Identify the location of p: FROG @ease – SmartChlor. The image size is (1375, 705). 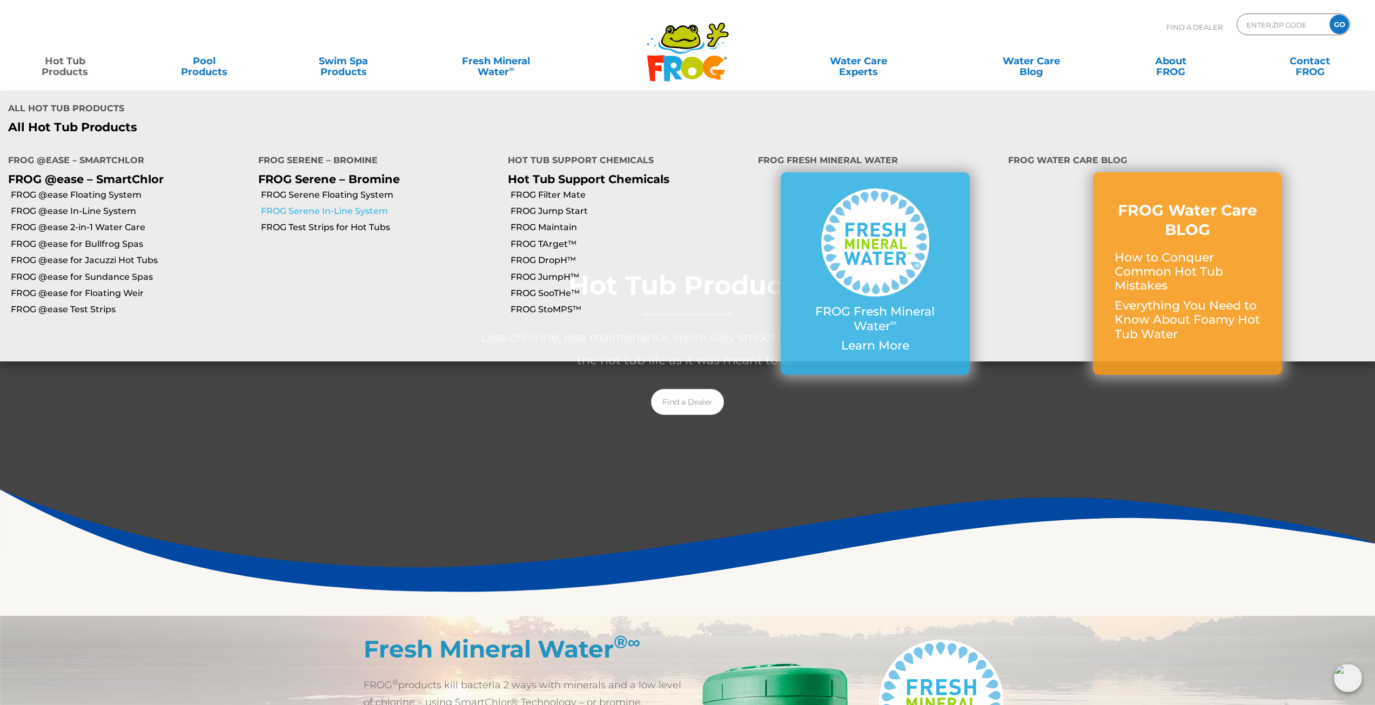
(125, 179).